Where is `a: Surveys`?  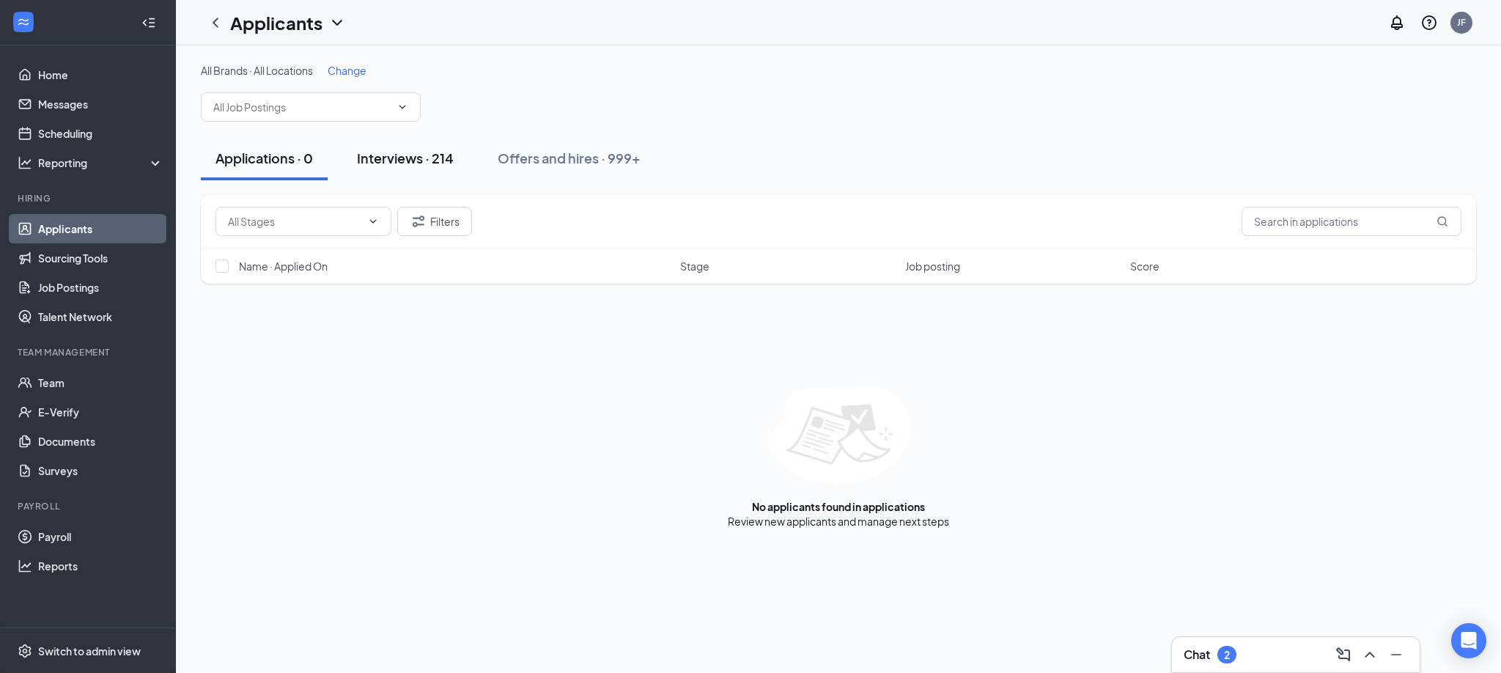 a: Surveys is located at coordinates (100, 470).